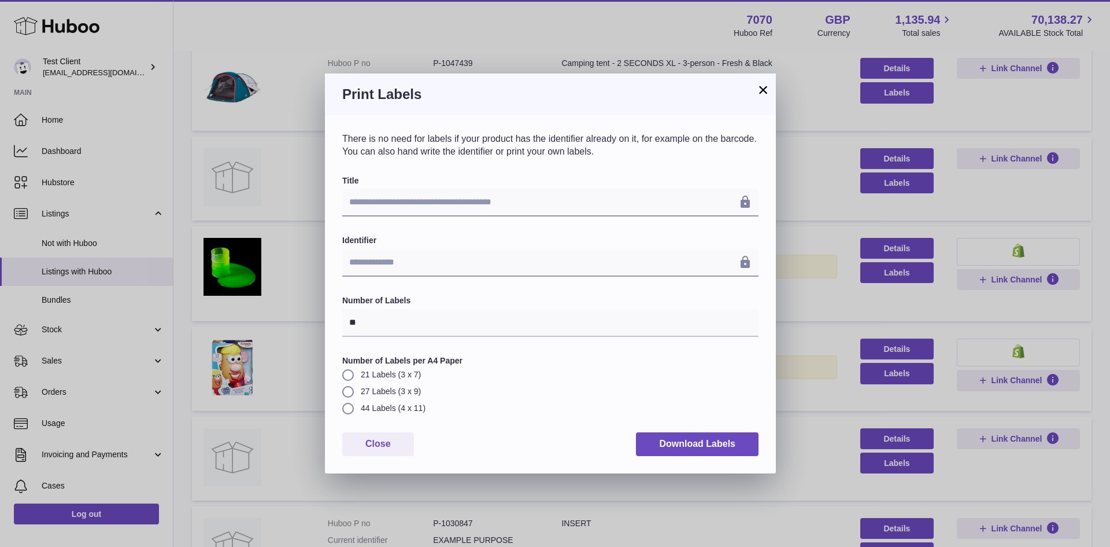 The width and height of the screenshot is (1110, 547). What do you see at coordinates (551, 300) in the screenshot?
I see `label: Number of Labels` at bounding box center [551, 300].